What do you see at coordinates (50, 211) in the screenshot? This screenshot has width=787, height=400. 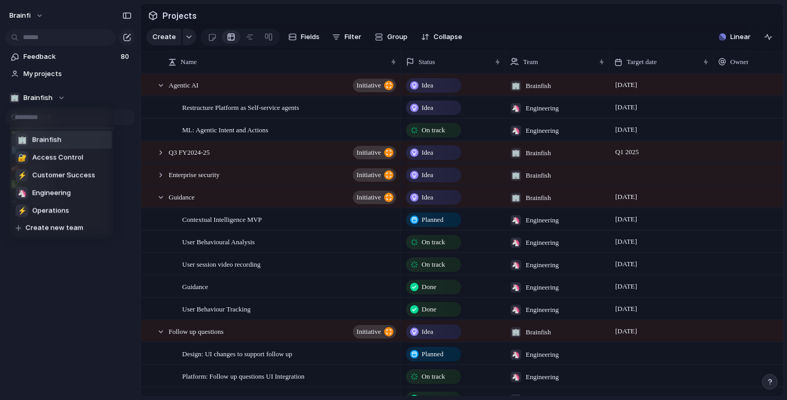 I see `span: Operations` at bounding box center [50, 211].